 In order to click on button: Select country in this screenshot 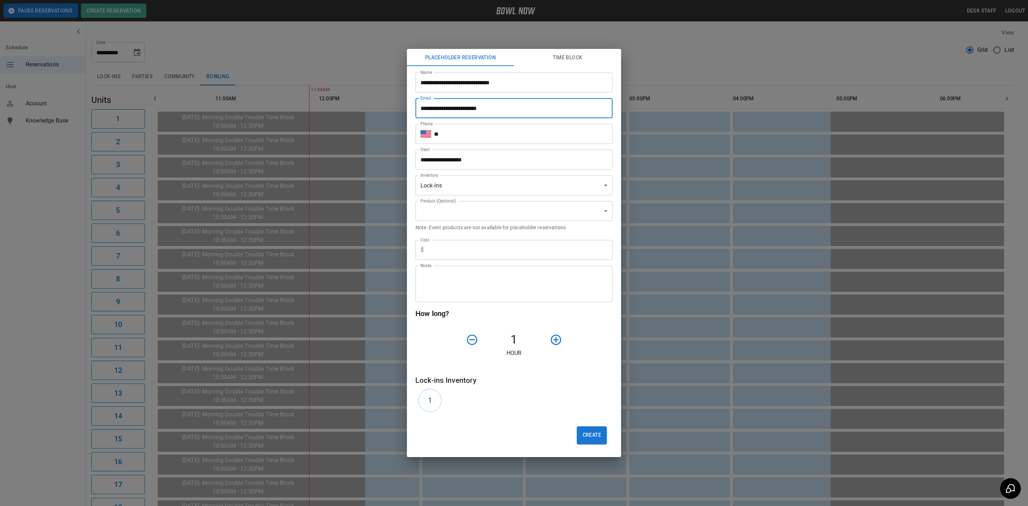, I will do `click(426, 134)`.